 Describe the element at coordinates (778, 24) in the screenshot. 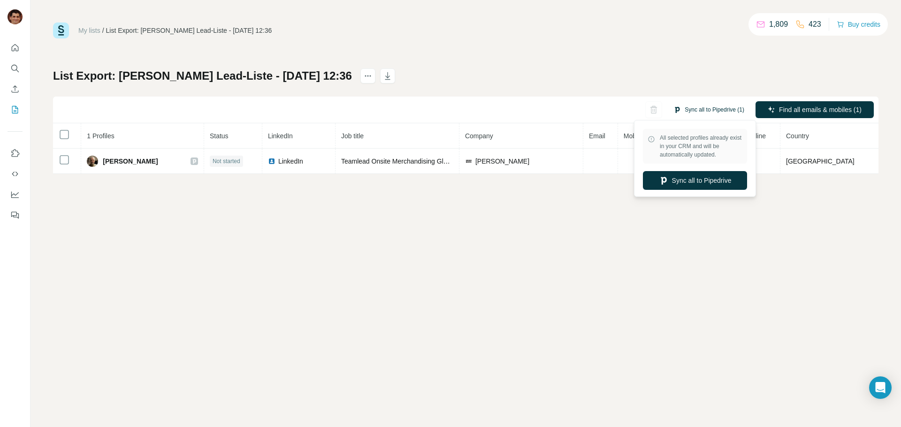

I see `p: 1,809` at that location.